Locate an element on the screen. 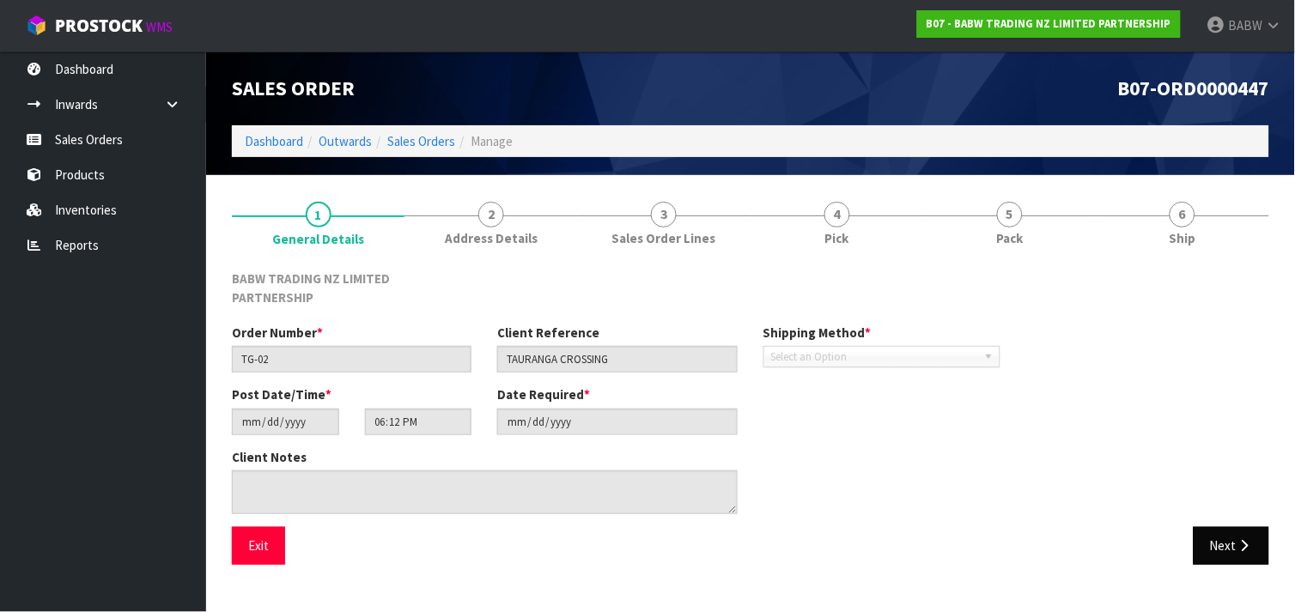 This screenshot has height=612, width=1295. a: Dashboard is located at coordinates (274, 141).